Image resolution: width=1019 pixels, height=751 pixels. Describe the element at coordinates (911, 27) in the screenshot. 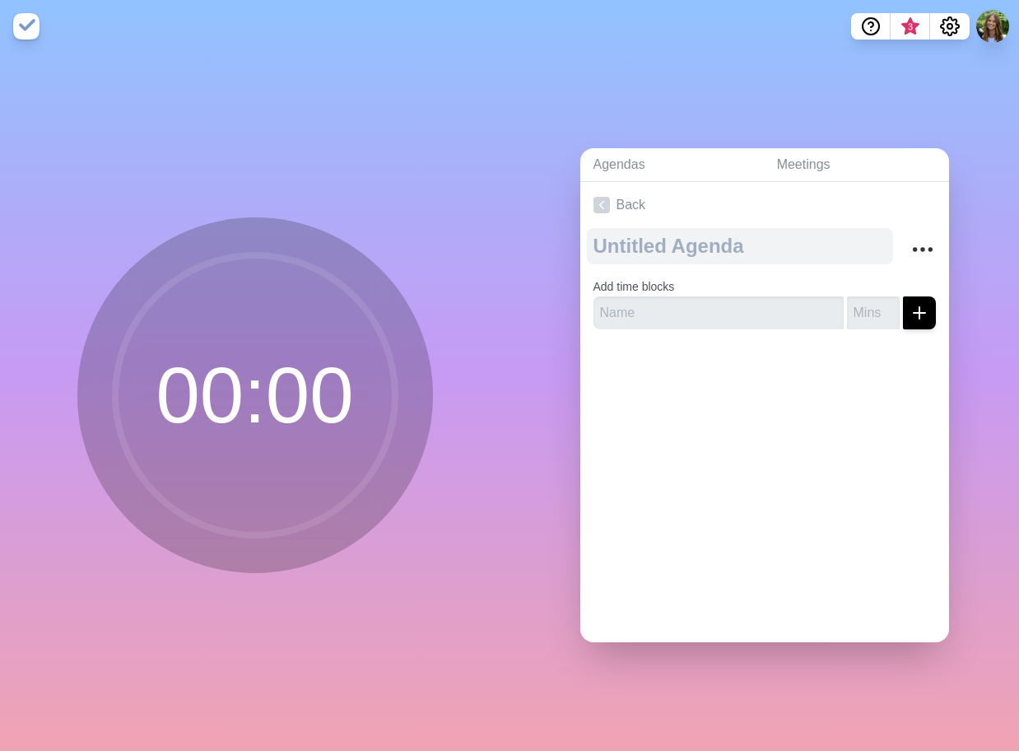

I see `span: 3` at that location.